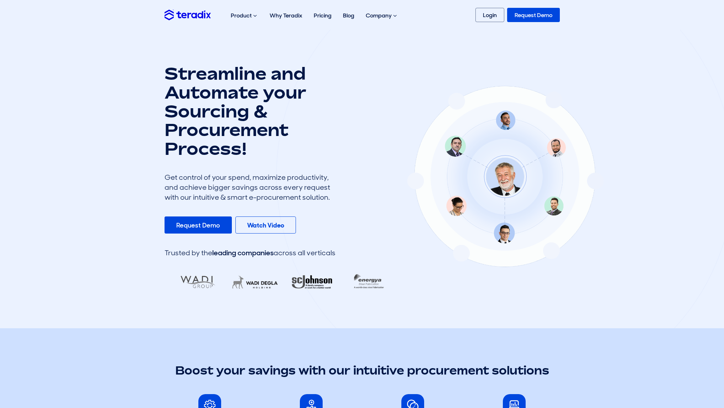  Describe the element at coordinates (255, 282) in the screenshot. I see `img: LifeMakers` at that location.